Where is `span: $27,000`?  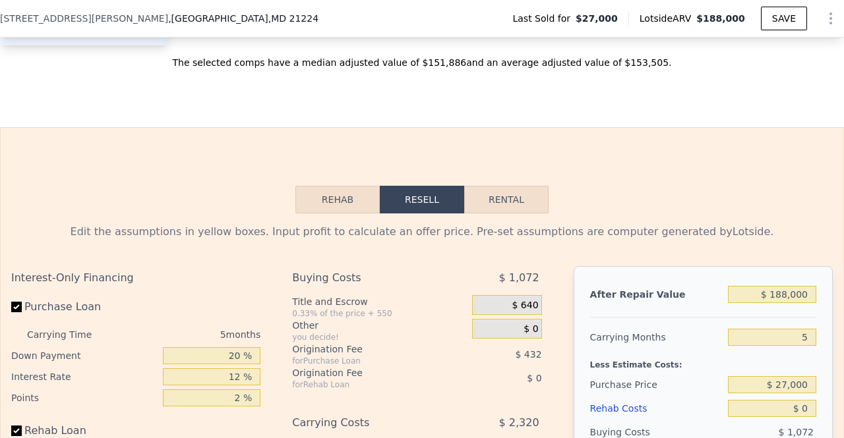 span: $27,000 is located at coordinates (596, 18).